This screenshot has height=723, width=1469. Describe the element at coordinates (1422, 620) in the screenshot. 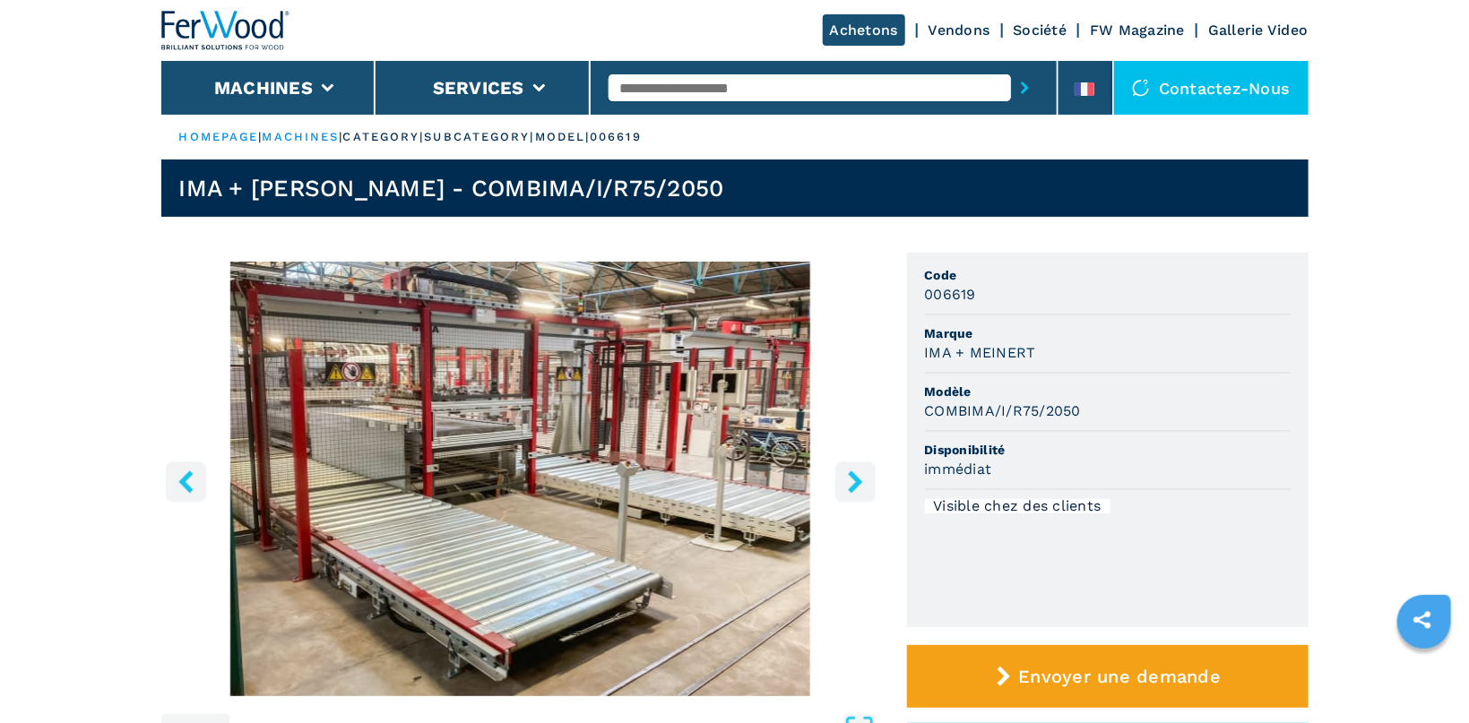

I see `a: sharethis` at that location.